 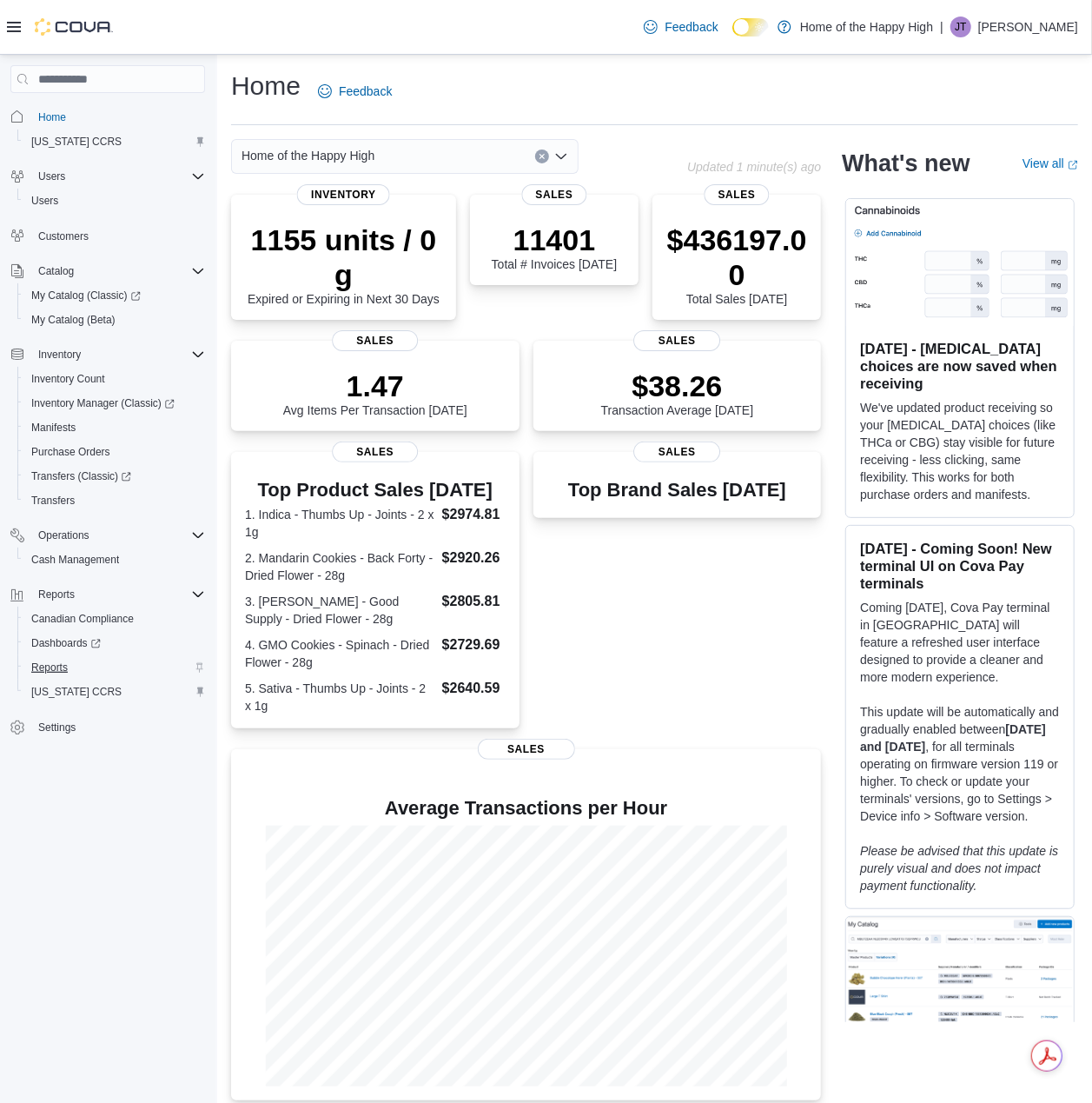 What do you see at coordinates (56, 595) in the screenshot?
I see `button: Reports` at bounding box center [56, 595].